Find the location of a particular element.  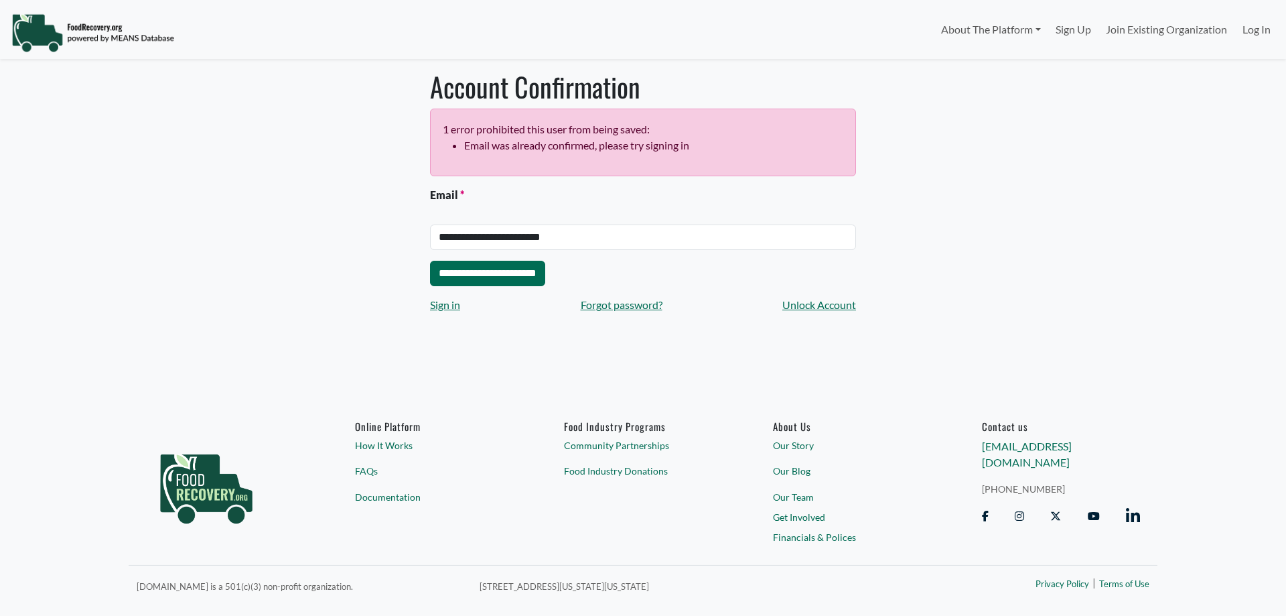

h6: Online Platform is located at coordinates (434, 426).